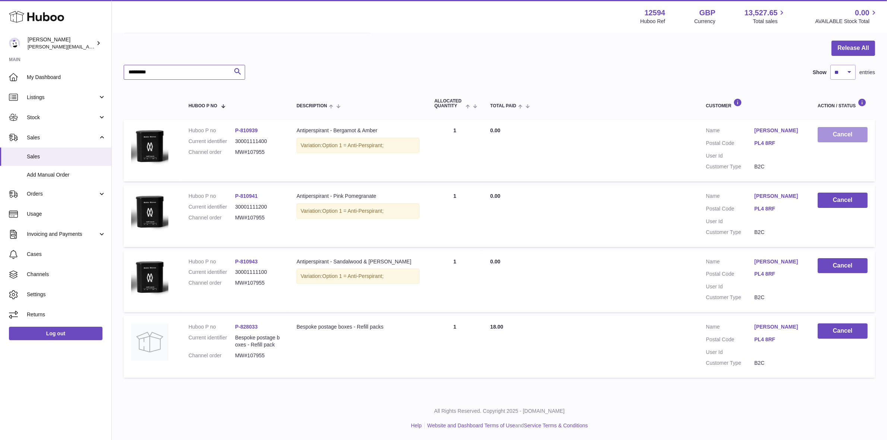 This screenshot has height=440, width=887. I want to click on strong: 12594, so click(655, 13).